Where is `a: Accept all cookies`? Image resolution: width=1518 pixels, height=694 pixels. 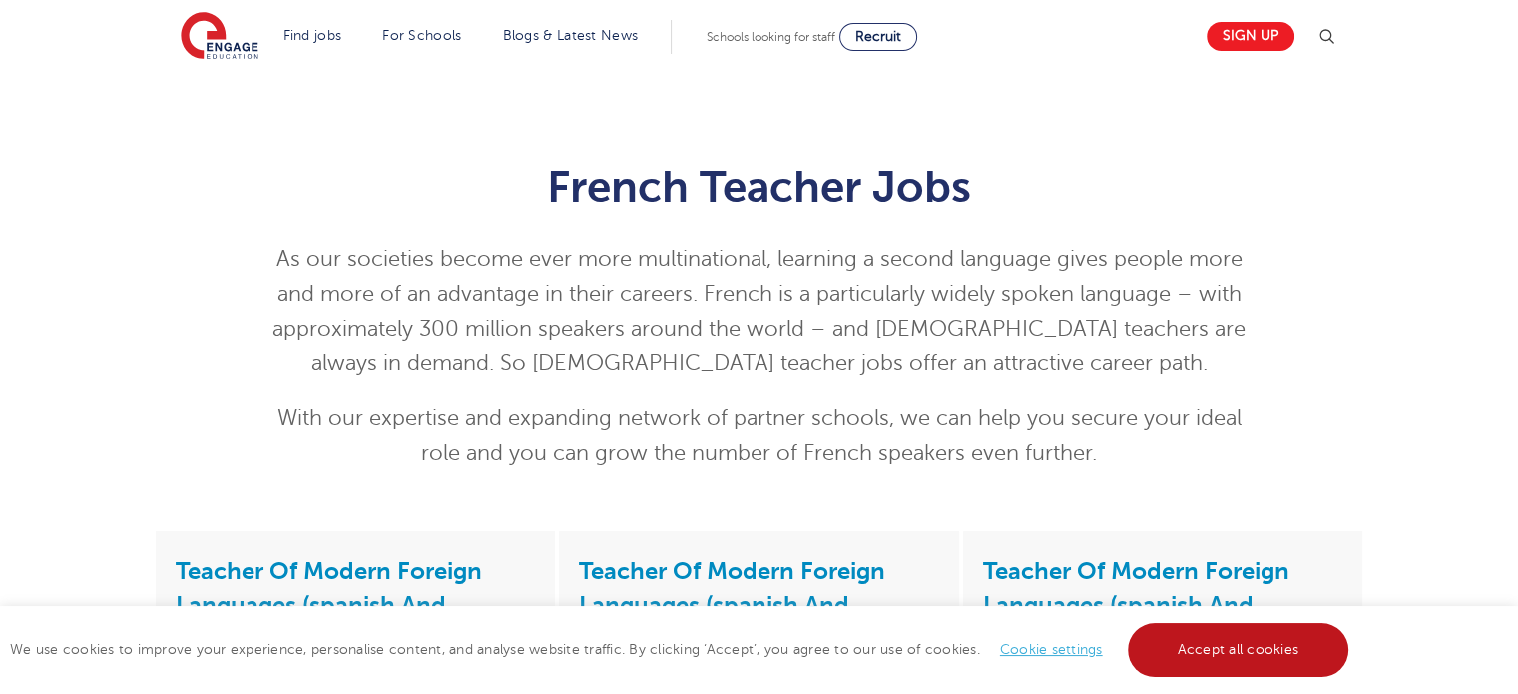 a: Accept all cookies is located at coordinates (1238, 650).